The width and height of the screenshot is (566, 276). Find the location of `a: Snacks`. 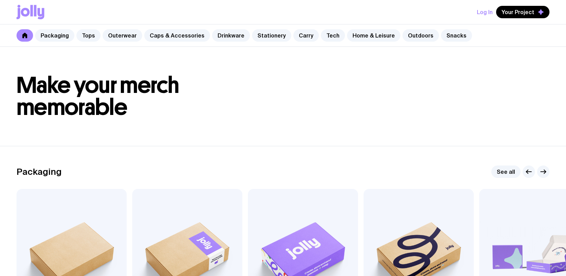

a: Snacks is located at coordinates (456, 35).